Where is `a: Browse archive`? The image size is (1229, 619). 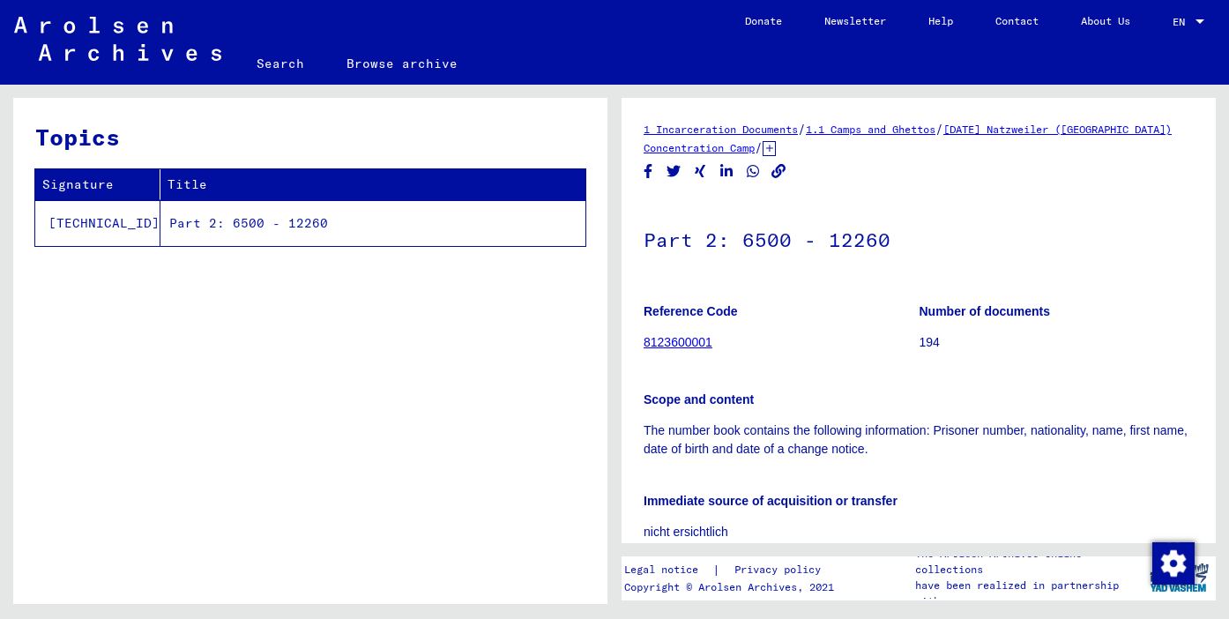 a: Browse archive is located at coordinates (402, 63).